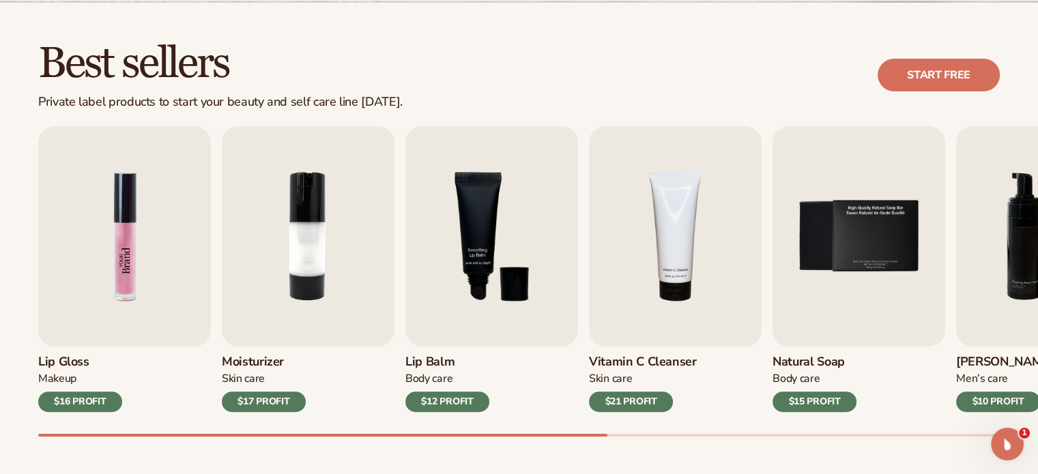  Describe the element at coordinates (447, 402) in the screenshot. I see `div: $12 PROFIT` at that location.